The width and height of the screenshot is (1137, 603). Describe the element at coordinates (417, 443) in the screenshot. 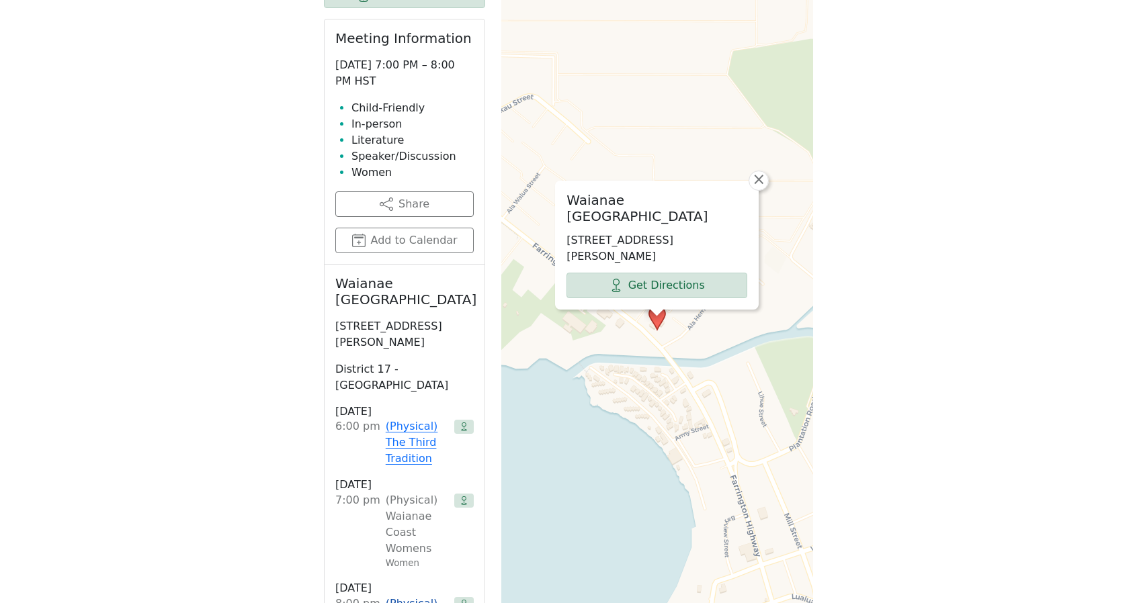

I see `a: (Physical) The Third Tradition` at that location.